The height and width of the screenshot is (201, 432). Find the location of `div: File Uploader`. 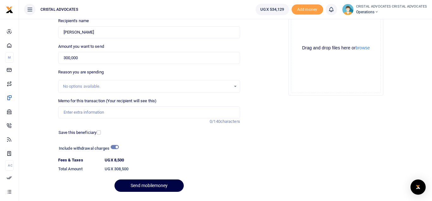

div: File Uploader is located at coordinates (336, 48).